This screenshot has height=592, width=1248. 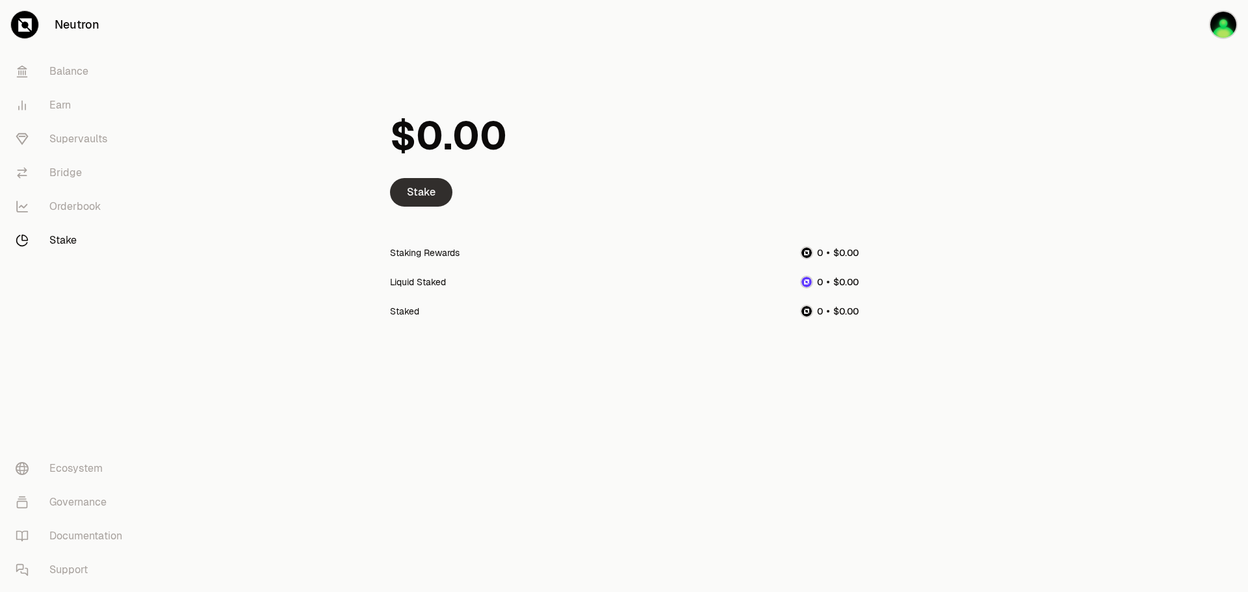 What do you see at coordinates (73, 570) in the screenshot?
I see `a: Support` at bounding box center [73, 570].